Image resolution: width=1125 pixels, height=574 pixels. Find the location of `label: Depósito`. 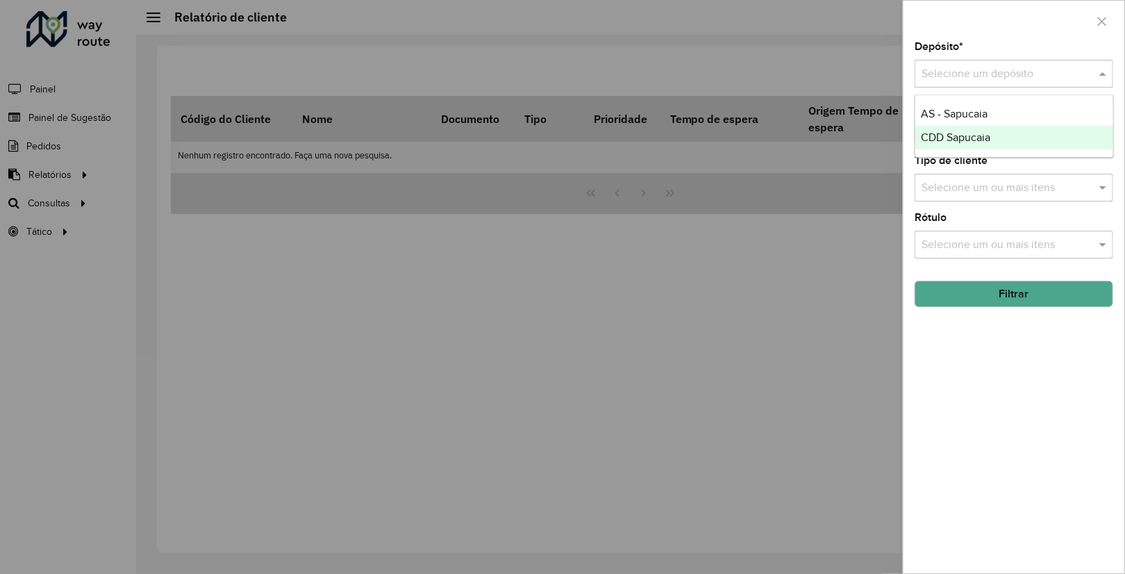

label: Depósito is located at coordinates (939, 47).